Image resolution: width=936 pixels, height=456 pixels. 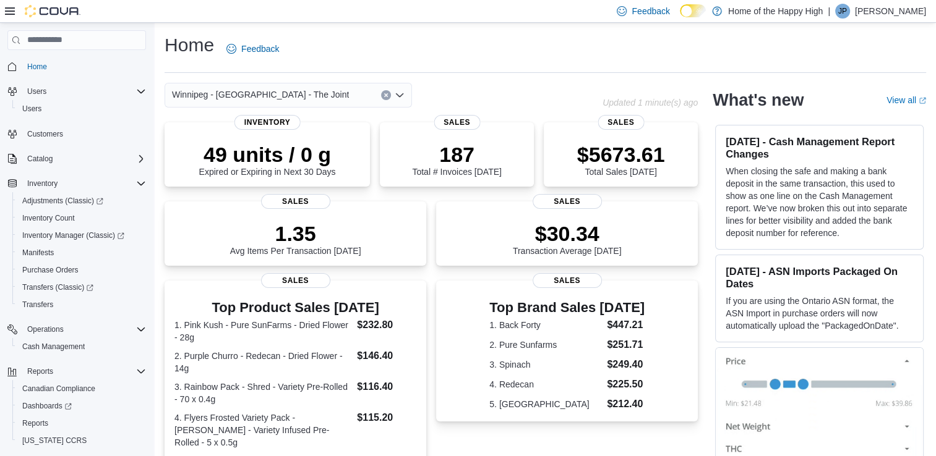 I want to click on span: Purchase Orders, so click(x=50, y=270).